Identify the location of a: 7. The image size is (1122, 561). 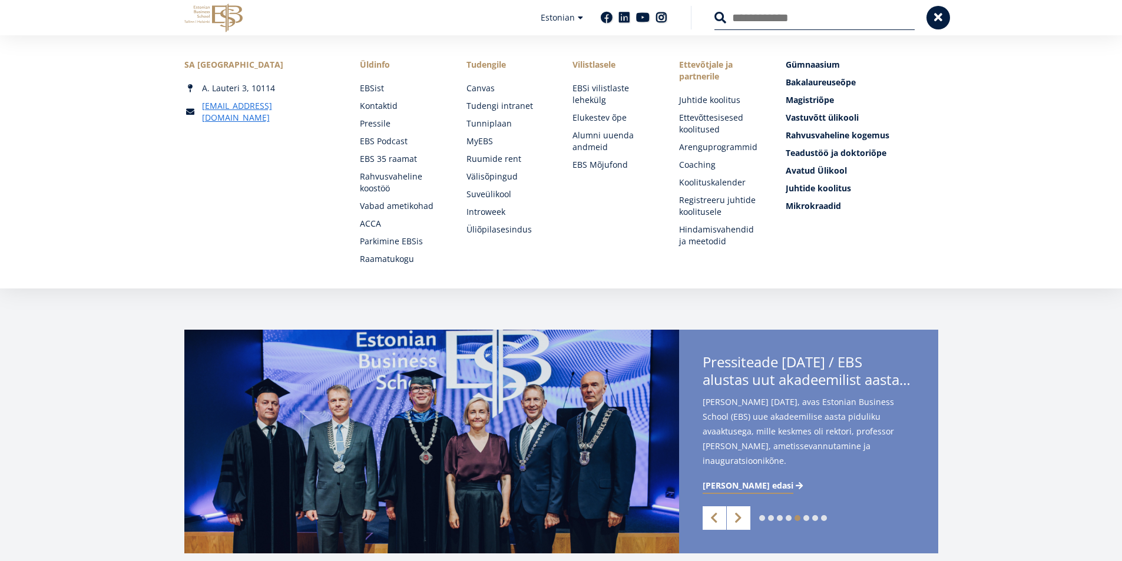
(815, 518).